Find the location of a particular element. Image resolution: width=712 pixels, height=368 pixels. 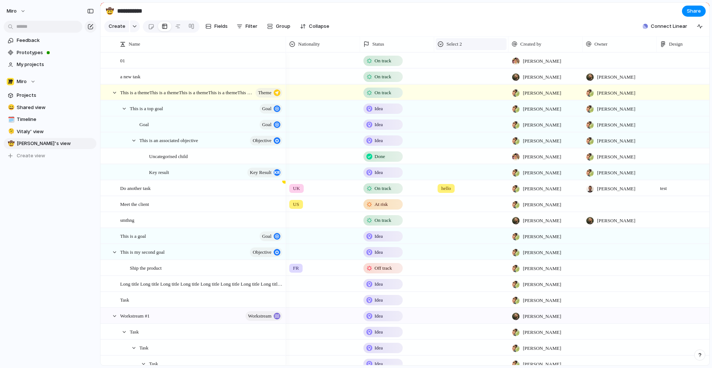

span: Name is located at coordinates (134, 44).